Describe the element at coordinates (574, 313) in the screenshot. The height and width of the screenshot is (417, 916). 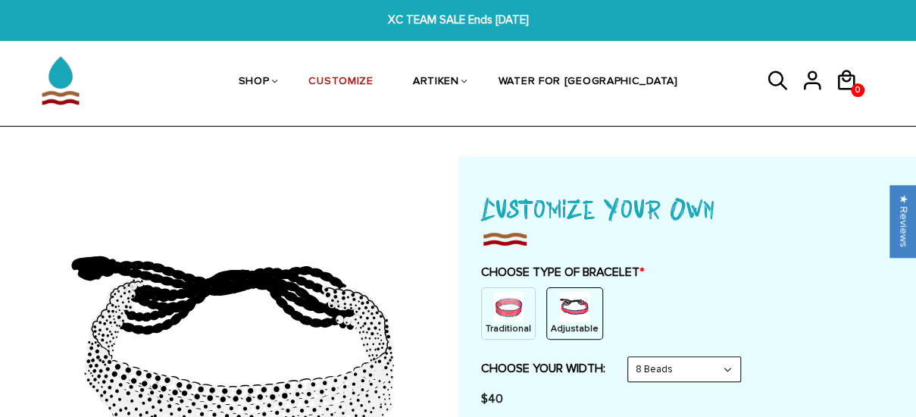
I see `div: String` at that location.